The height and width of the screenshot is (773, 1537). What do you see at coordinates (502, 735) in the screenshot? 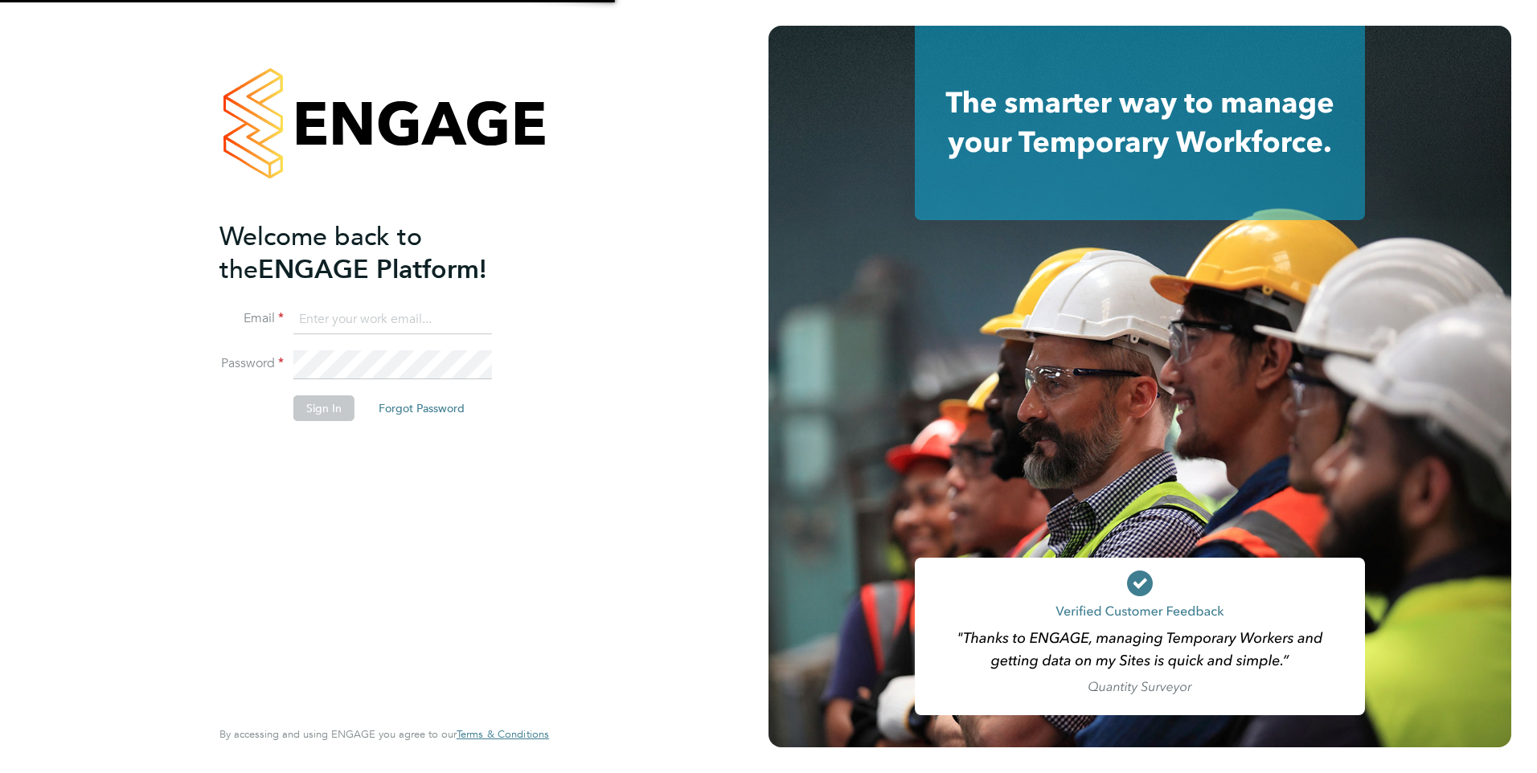
I see `a: Terms & Conditions` at bounding box center [502, 735].